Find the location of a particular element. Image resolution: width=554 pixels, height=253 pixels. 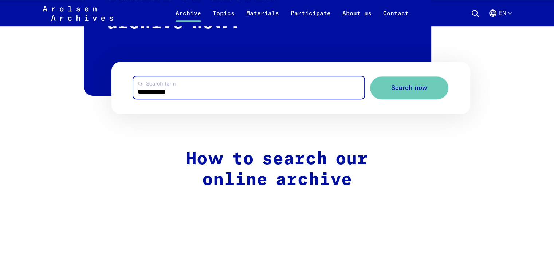

a: About us is located at coordinates (357, 17).